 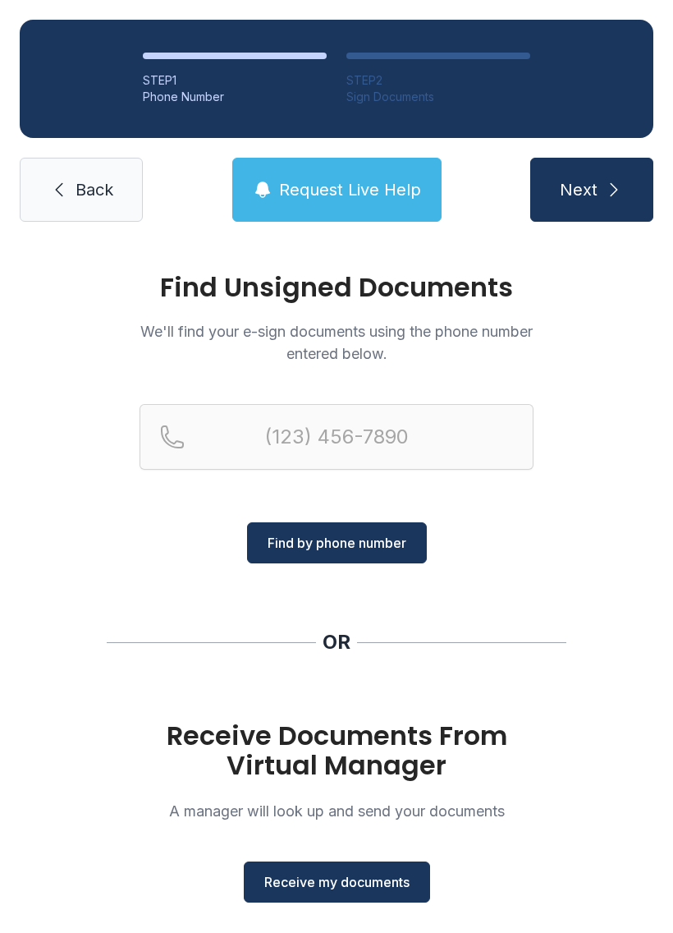 I want to click on div: Phone Number, so click(x=235, y=97).